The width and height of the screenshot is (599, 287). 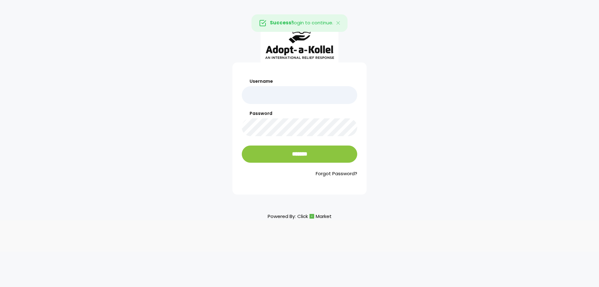 I want to click on button: Close, so click(x=339, y=23).